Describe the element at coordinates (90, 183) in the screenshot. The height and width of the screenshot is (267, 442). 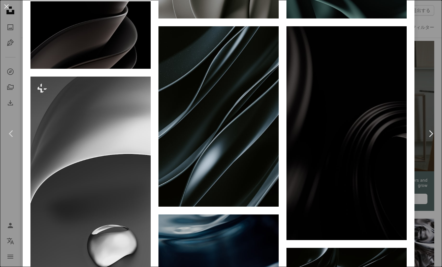
I see `a: テーブルの上のコンピューターのマウス` at that location.